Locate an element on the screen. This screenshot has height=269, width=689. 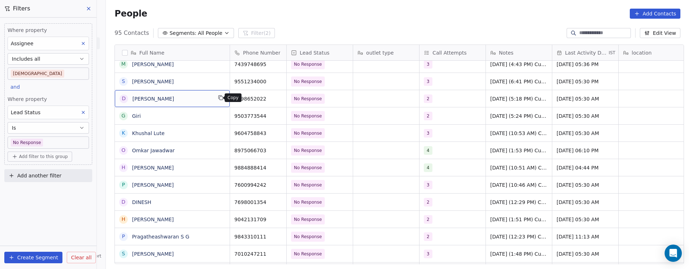
button: Add Contacts is located at coordinates (655, 14).